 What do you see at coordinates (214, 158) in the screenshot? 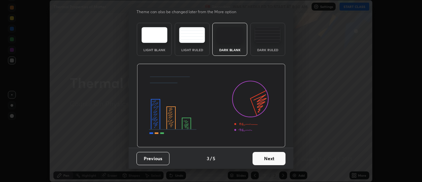
I see `h4: 5` at bounding box center [214, 158].